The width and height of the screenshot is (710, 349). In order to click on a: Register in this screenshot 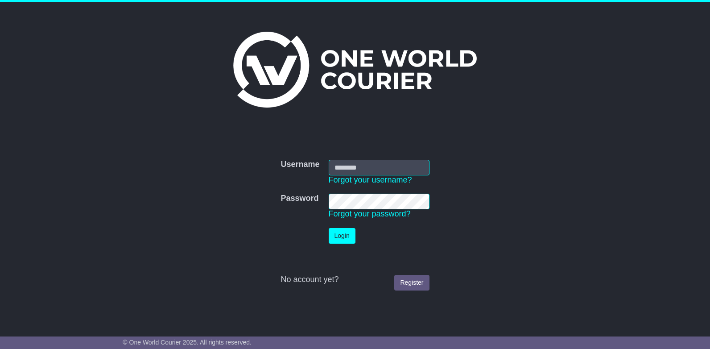, I will do `click(412, 282)`.